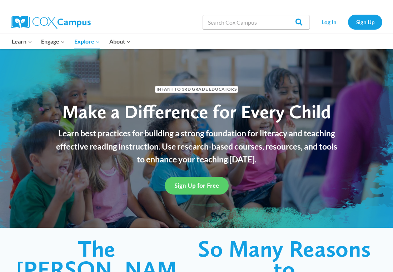  I want to click on nav: Primary Navigation, so click(71, 41).